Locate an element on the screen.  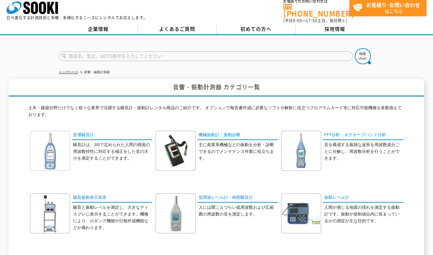
img: 機械振動計・振動診断 is located at coordinates (175, 151).